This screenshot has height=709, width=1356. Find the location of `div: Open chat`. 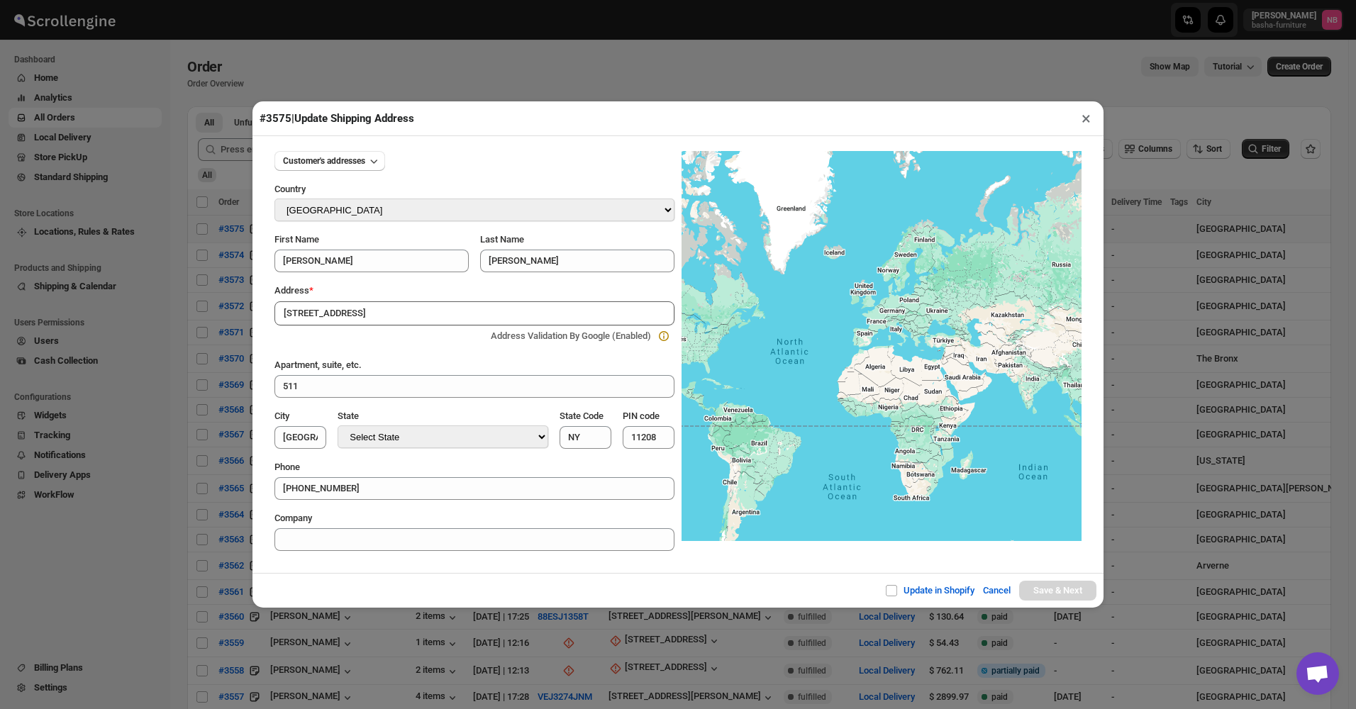

div: Open chat is located at coordinates (1318, 674).